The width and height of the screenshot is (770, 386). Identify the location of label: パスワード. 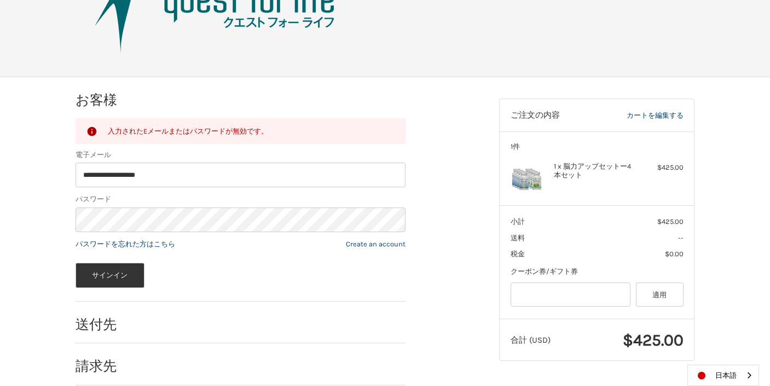
(240, 199).